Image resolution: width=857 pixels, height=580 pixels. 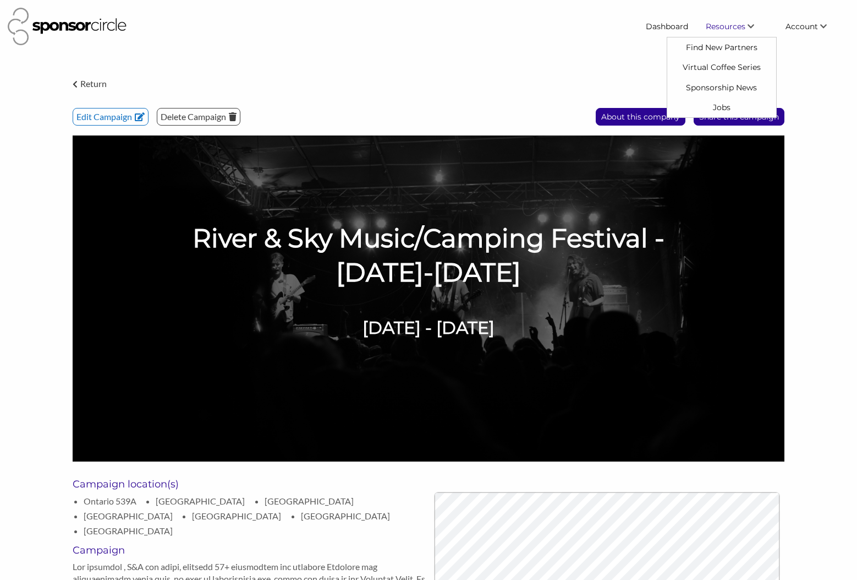 I want to click on a: Jobs, so click(x=722, y=107).